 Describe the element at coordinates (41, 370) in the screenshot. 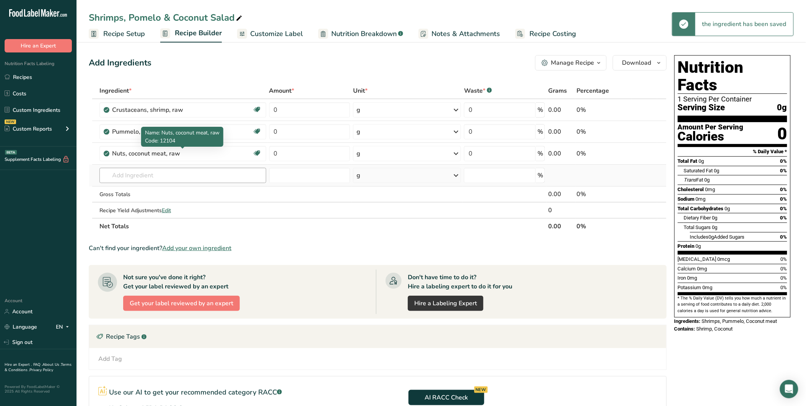

I see `a: Privacy Policy` at that location.